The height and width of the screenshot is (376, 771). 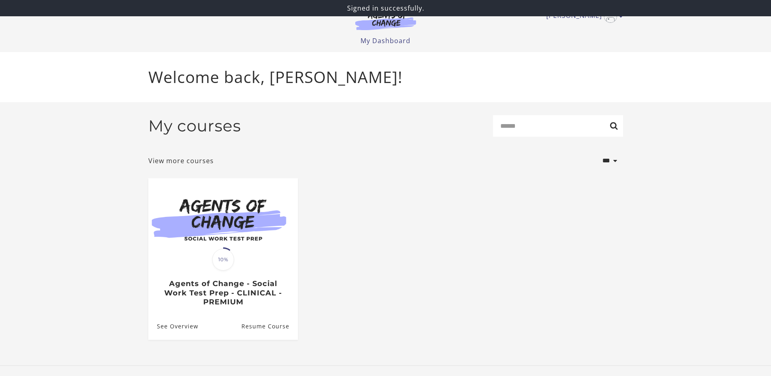 I want to click on p: Signed in successfully., so click(x=385, y=8).